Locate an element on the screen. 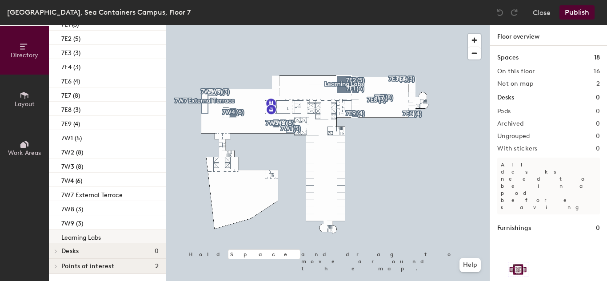 This screenshot has height=281, width=607. img: Undo is located at coordinates (500, 12).